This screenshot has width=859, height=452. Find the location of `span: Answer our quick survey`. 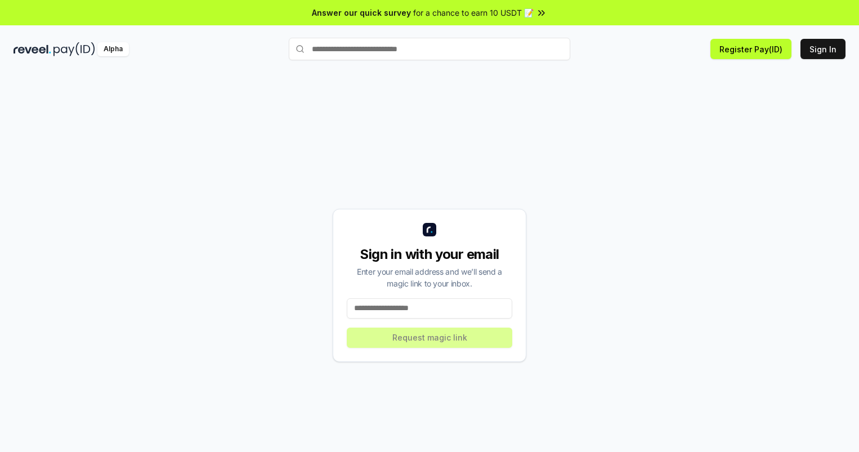

span: Answer our quick survey is located at coordinates (362, 12).